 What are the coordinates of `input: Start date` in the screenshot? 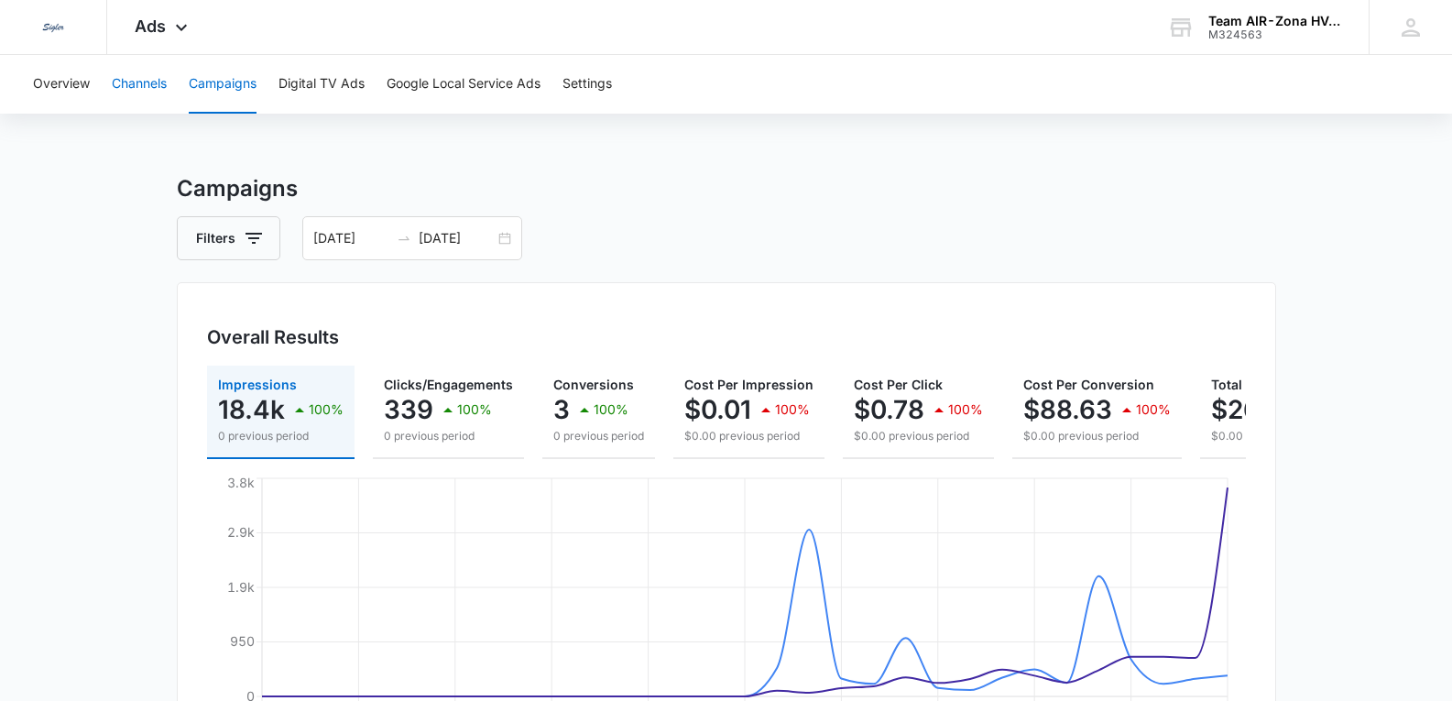 It's located at (351, 238).